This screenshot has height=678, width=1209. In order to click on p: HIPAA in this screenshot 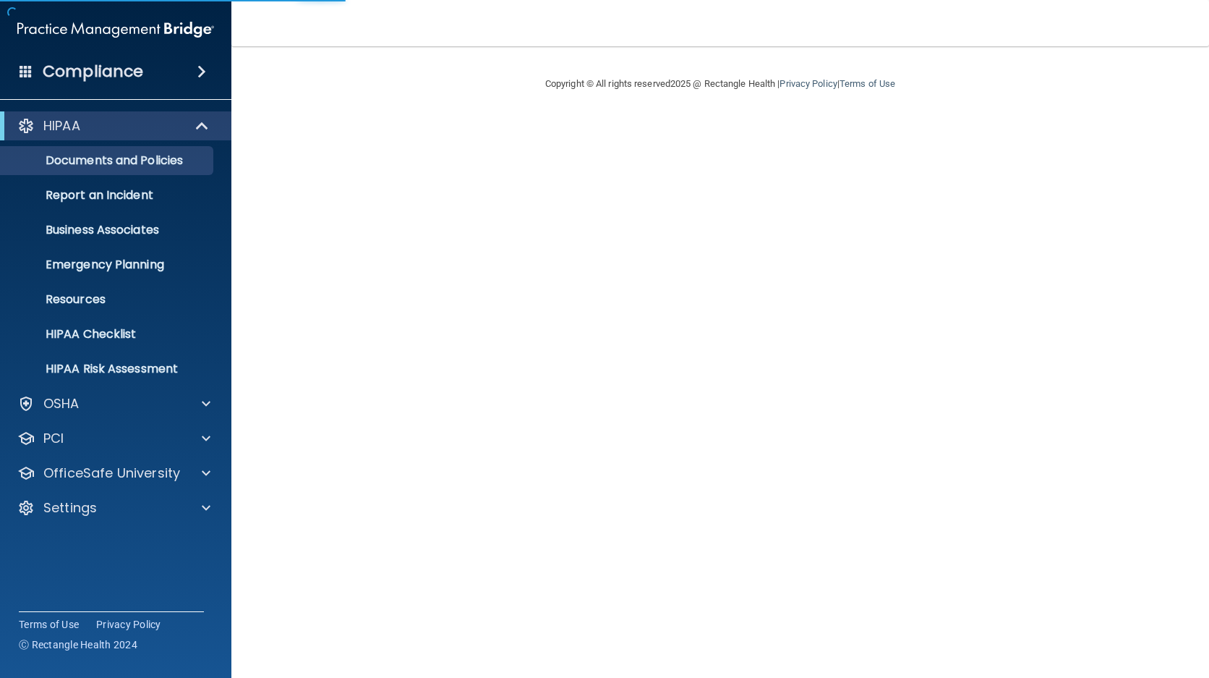, I will do `click(61, 126)`.